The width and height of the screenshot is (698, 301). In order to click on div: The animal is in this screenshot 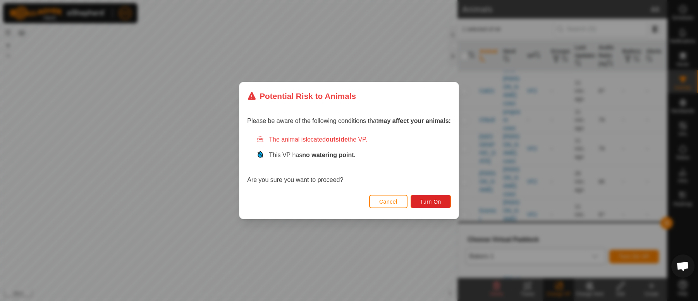, I will do `click(354, 140)`.